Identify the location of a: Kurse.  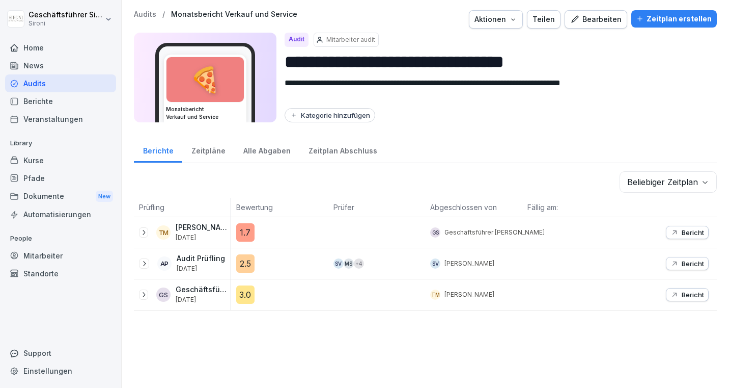
(61, 160).